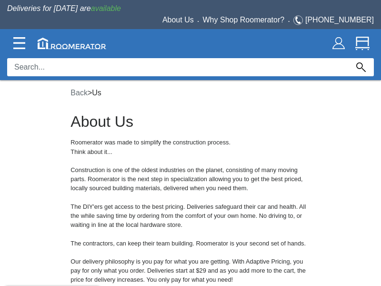 This screenshot has width=381, height=286. Describe the element at coordinates (190, 123) in the screenshot. I see `h2: About Us` at that location.